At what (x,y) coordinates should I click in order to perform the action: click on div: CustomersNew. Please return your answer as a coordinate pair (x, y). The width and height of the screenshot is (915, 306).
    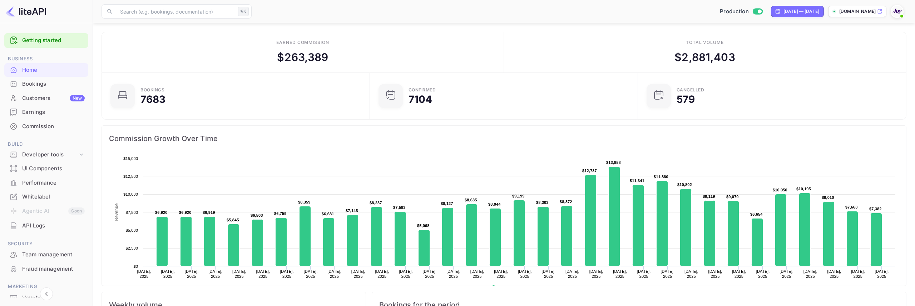
    Looking at the image, I should click on (46, 98).